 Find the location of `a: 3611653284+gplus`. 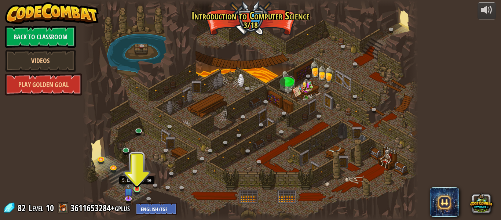

a: 3611653284+gplus is located at coordinates (101, 208).